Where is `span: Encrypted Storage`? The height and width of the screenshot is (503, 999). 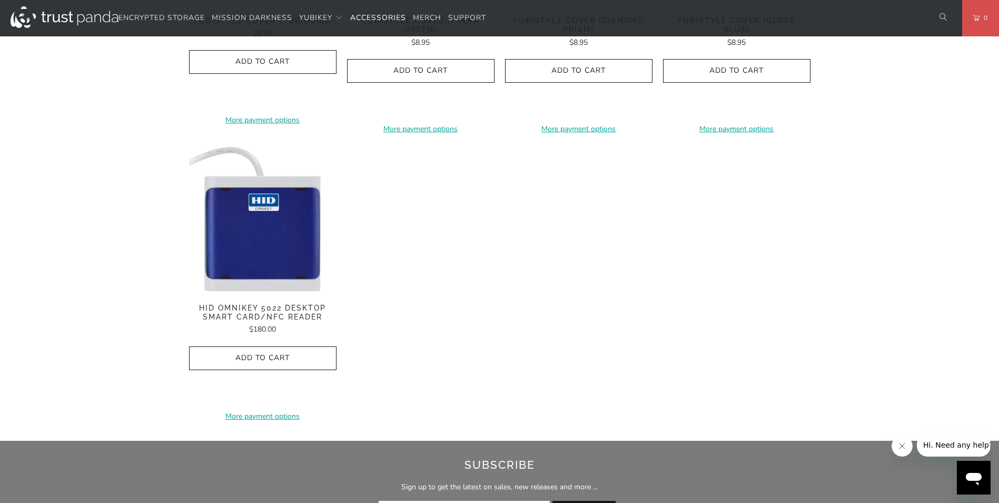
span: Encrypted Storage is located at coordinates (162, 17).